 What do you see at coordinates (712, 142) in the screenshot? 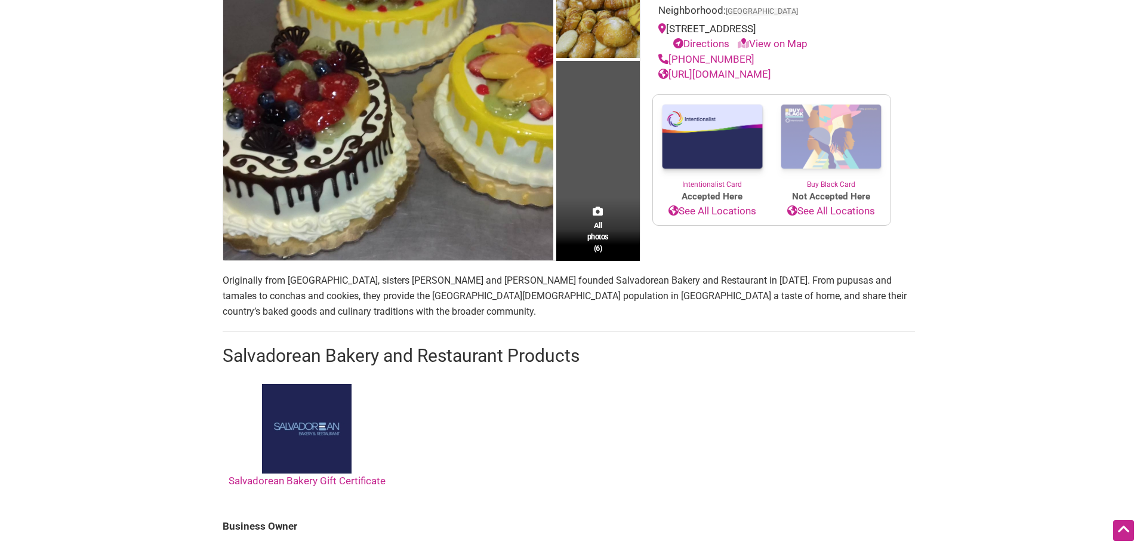
I see `a: Intentionalist Card` at bounding box center [712, 142].